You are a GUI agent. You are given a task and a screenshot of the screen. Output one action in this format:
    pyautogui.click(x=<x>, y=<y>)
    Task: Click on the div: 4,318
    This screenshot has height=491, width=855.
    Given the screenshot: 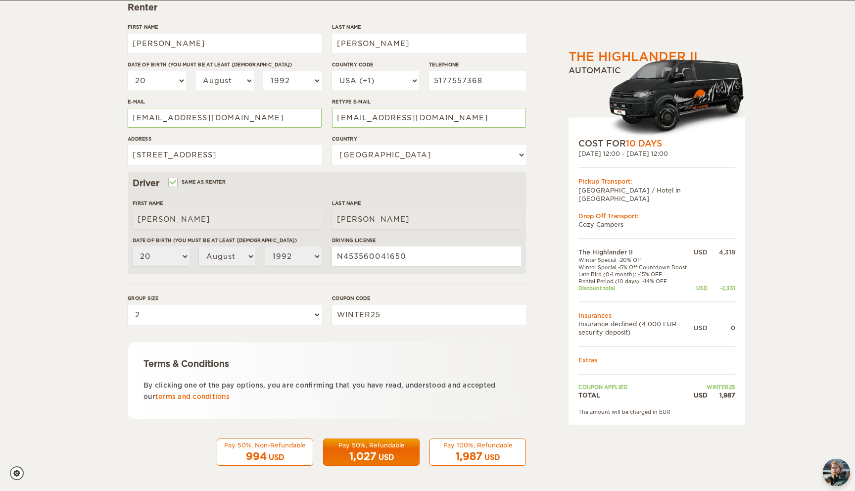 What is the action you would take?
    pyautogui.click(x=722, y=252)
    